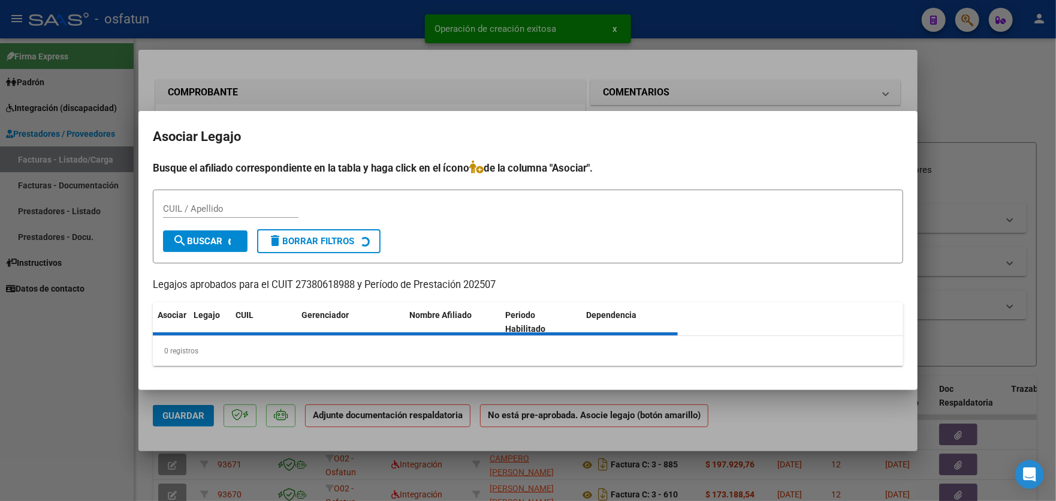  Describe the element at coordinates (210, 322) in the screenshot. I see `datatable-header-cell: Legajo` at that location.